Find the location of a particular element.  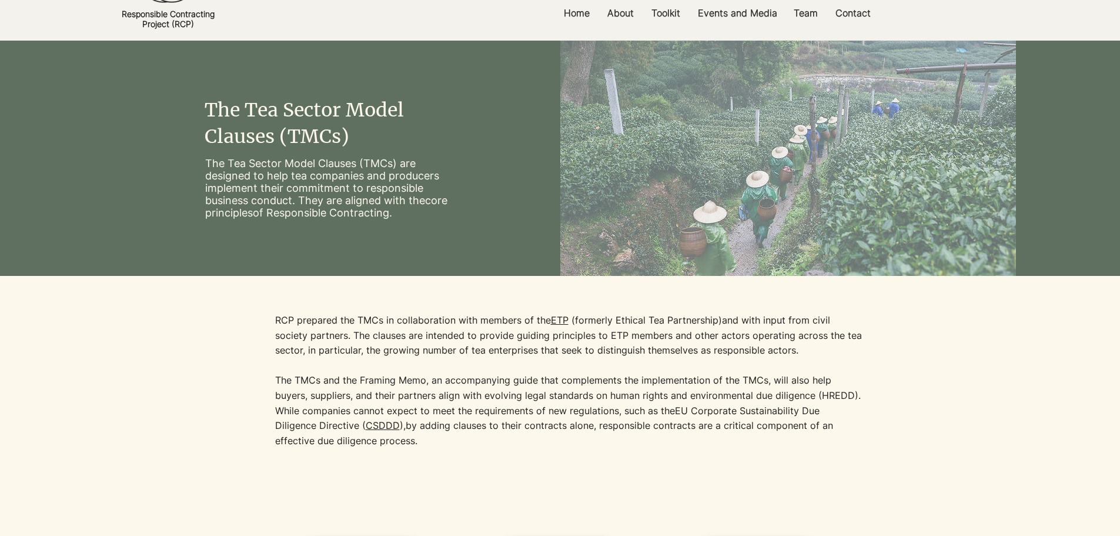

img: Tea Pickers is located at coordinates (788, 158).